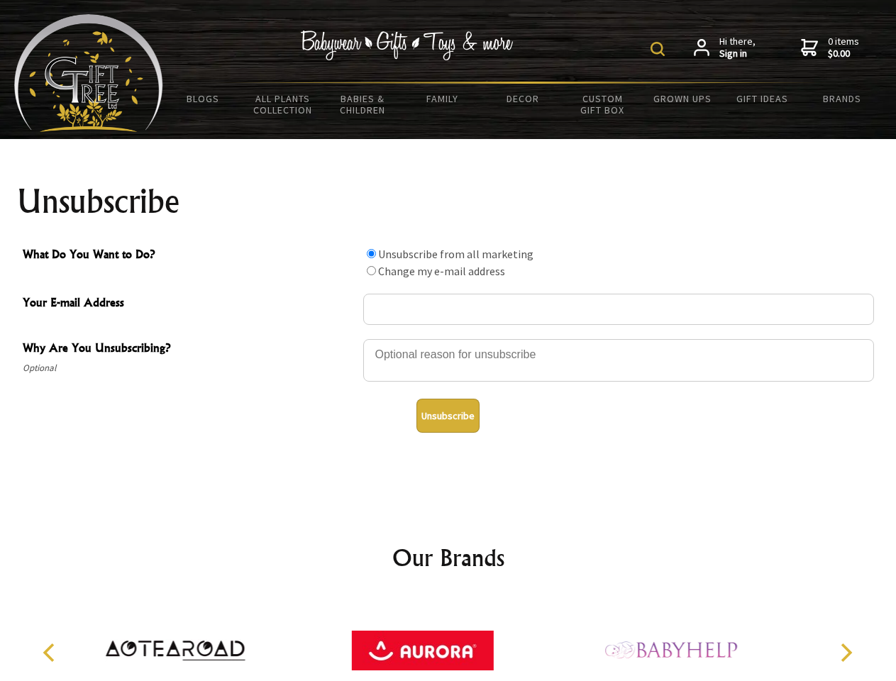 The width and height of the screenshot is (896, 681). Describe the element at coordinates (448, 557) in the screenshot. I see `h2: Our Brands` at that location.